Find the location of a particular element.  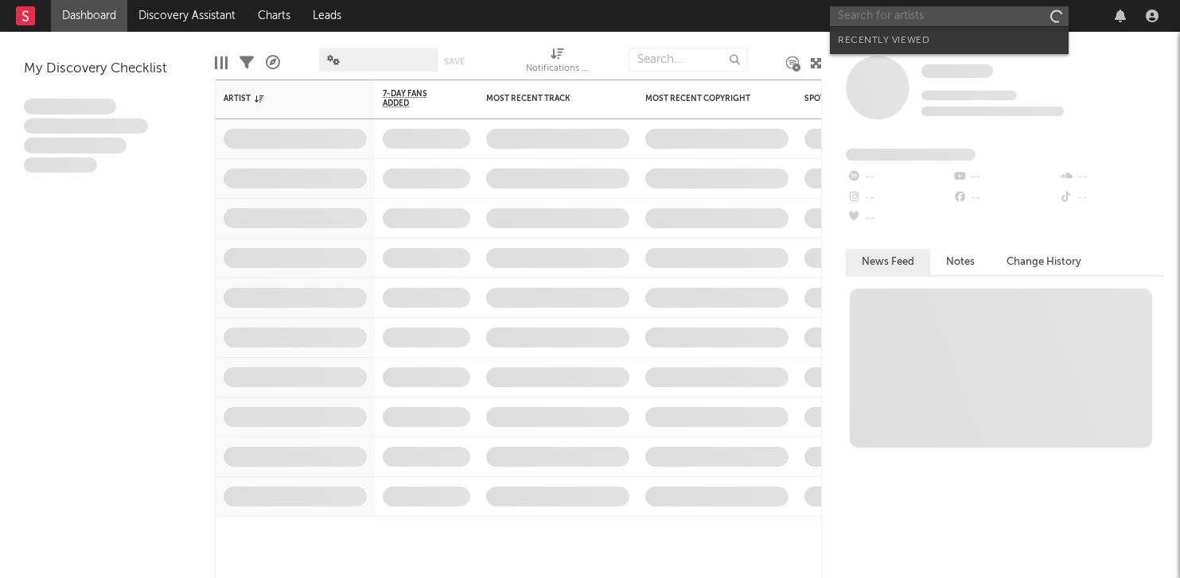

button: Change History is located at coordinates (1044, 262).